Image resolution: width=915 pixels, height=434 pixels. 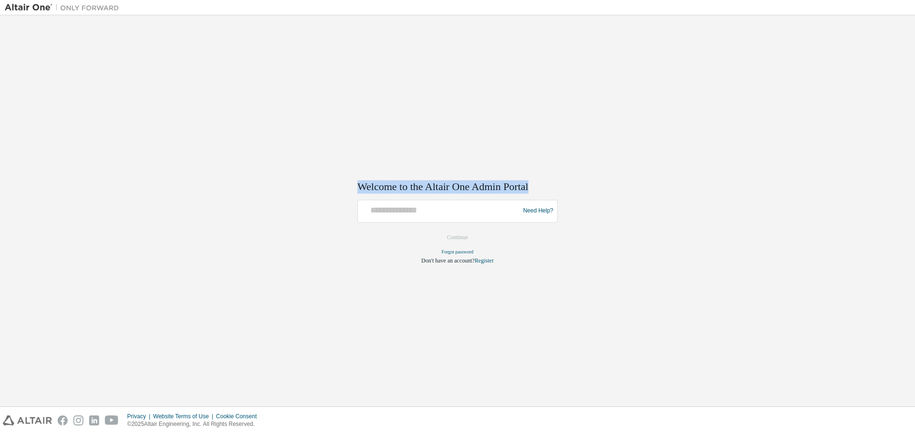 What do you see at coordinates (239, 417) in the screenshot?
I see `div: Cookie Consent` at bounding box center [239, 417].